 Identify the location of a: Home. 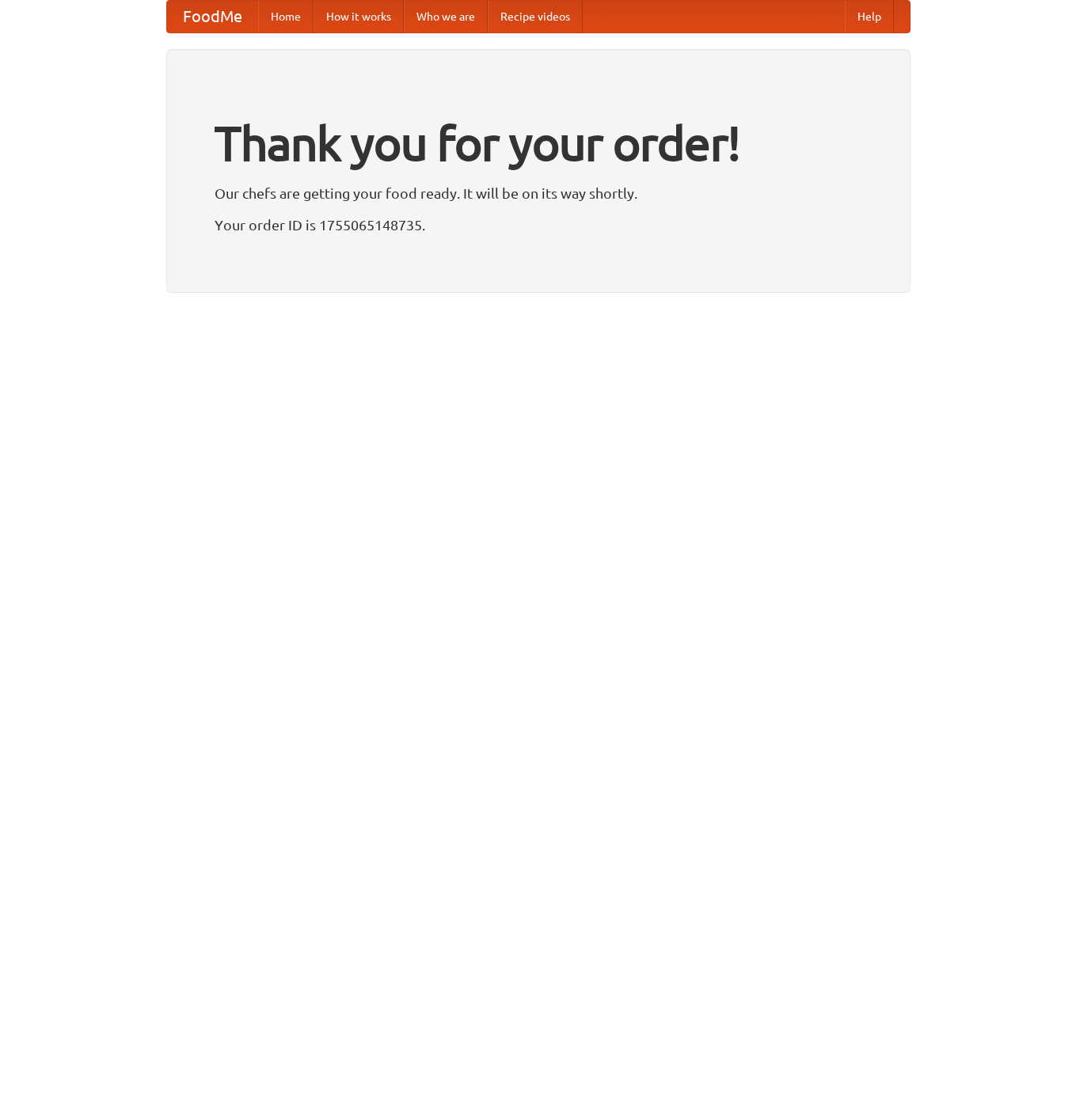
(286, 16).